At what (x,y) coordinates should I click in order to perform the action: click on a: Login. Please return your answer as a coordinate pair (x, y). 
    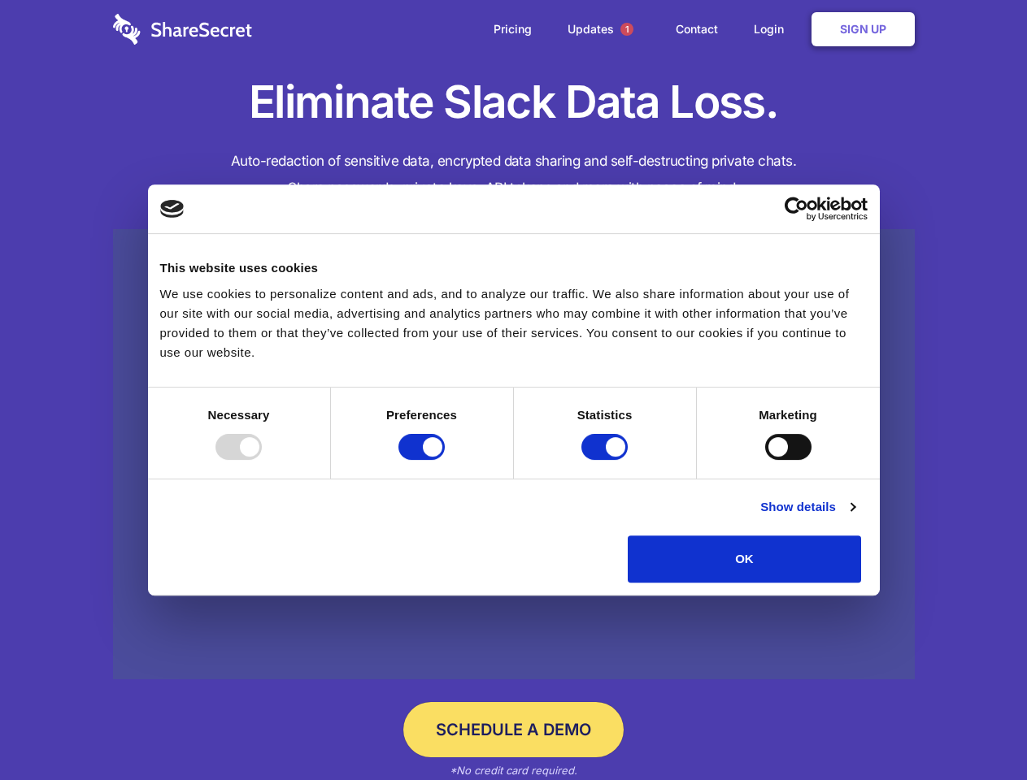
    Looking at the image, I should click on (772, 29).